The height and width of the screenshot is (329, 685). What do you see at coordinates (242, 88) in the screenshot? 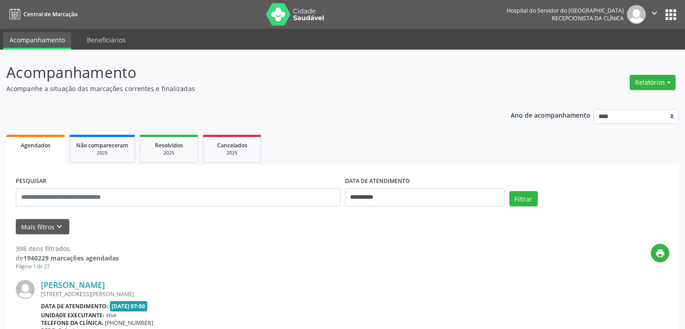
I see `p: Acompanhe a situação das marcações correntes e finalizadas` at bounding box center [242, 88].